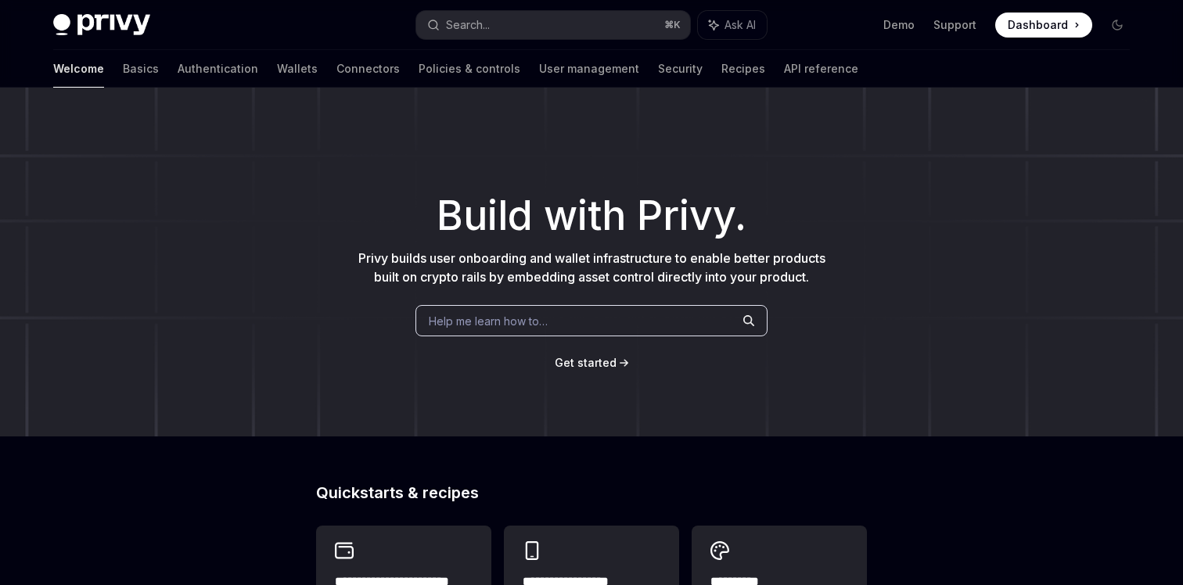 The image size is (1183, 585). I want to click on span: Help me learn how to…, so click(488, 321).